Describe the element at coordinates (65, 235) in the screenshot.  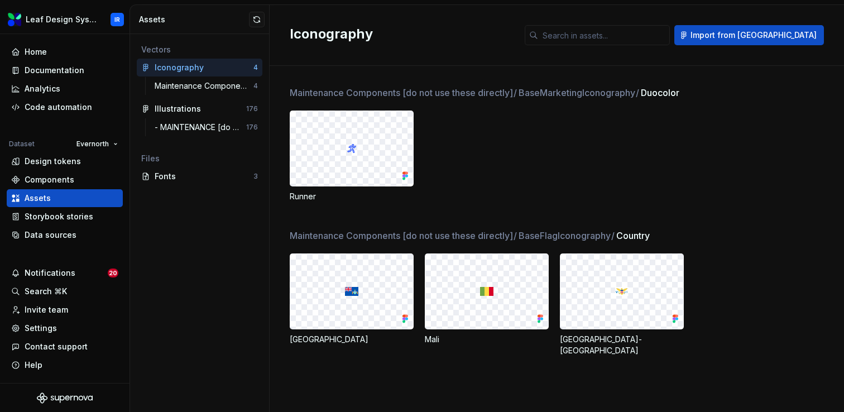
I see `a: Data sources` at that location.